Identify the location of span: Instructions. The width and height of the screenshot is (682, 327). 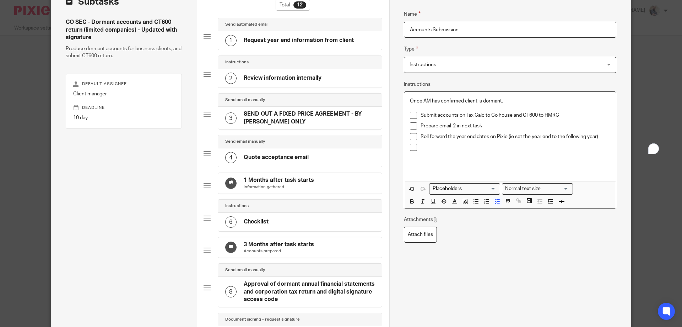
(423, 65).